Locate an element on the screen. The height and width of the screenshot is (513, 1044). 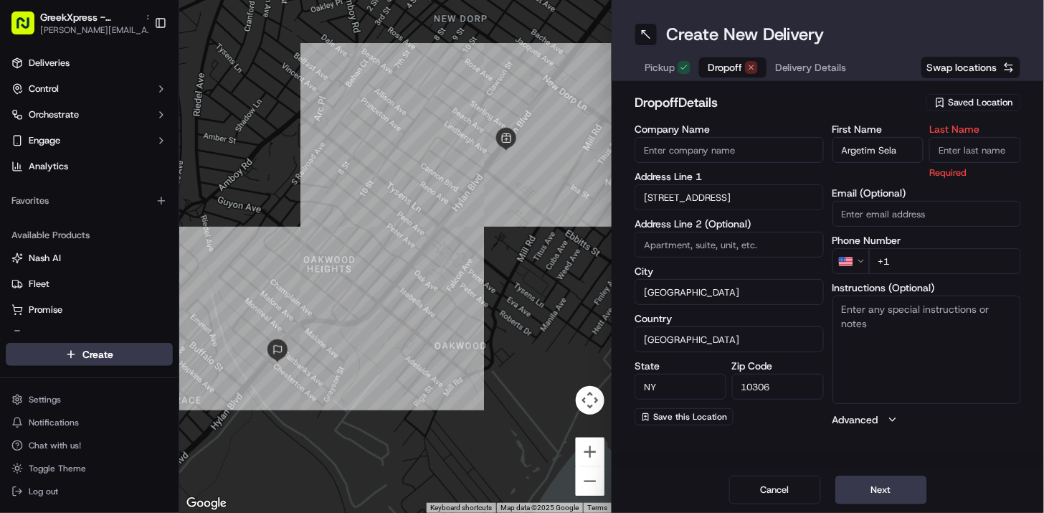
div: Favorites is located at coordinates (89, 201).